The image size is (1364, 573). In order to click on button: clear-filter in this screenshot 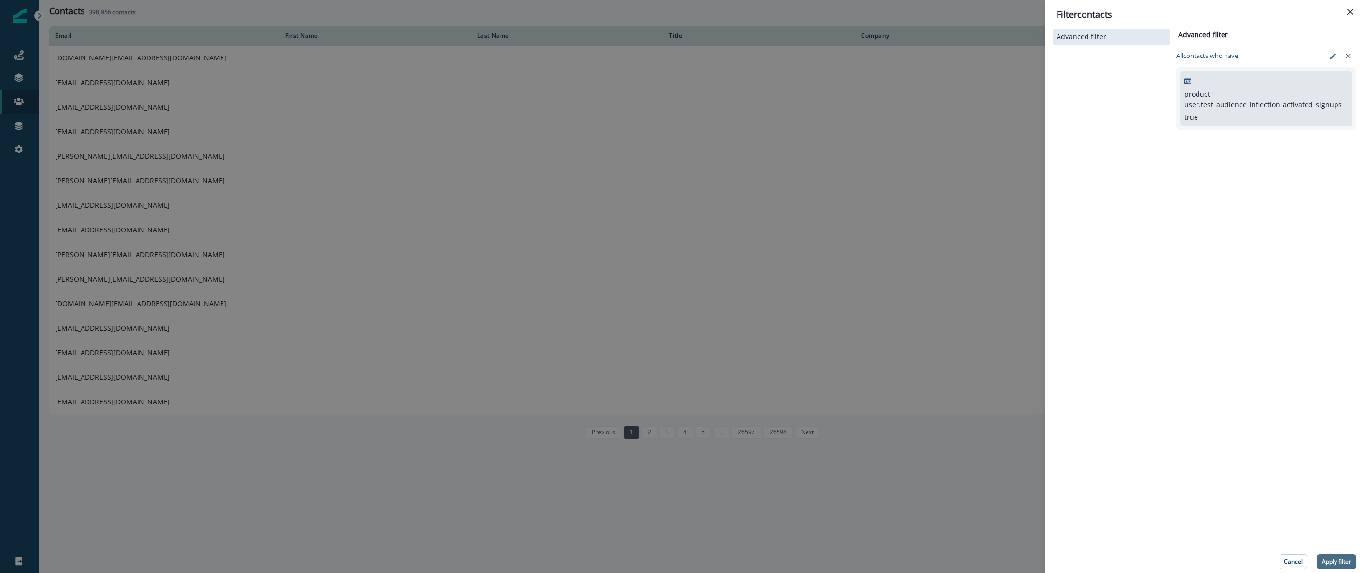, I will do `click(1349, 56)`.